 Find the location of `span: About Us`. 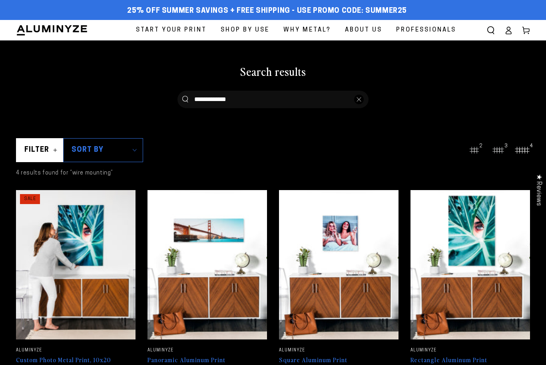

span: About Us is located at coordinates (363, 30).